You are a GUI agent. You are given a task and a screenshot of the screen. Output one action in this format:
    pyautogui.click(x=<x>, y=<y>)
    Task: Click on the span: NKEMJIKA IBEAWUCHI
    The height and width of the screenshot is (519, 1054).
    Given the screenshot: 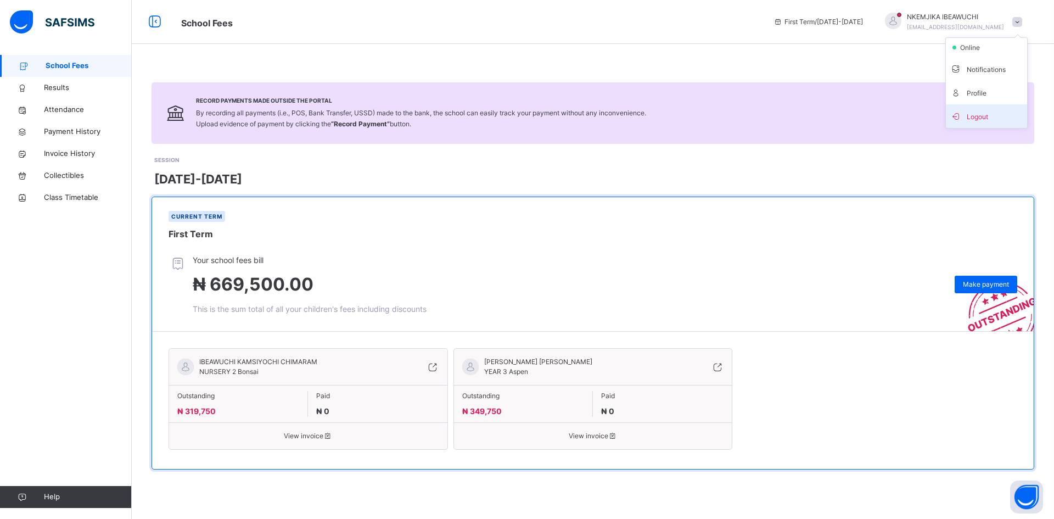 What is the action you would take?
    pyautogui.click(x=955, y=17)
    